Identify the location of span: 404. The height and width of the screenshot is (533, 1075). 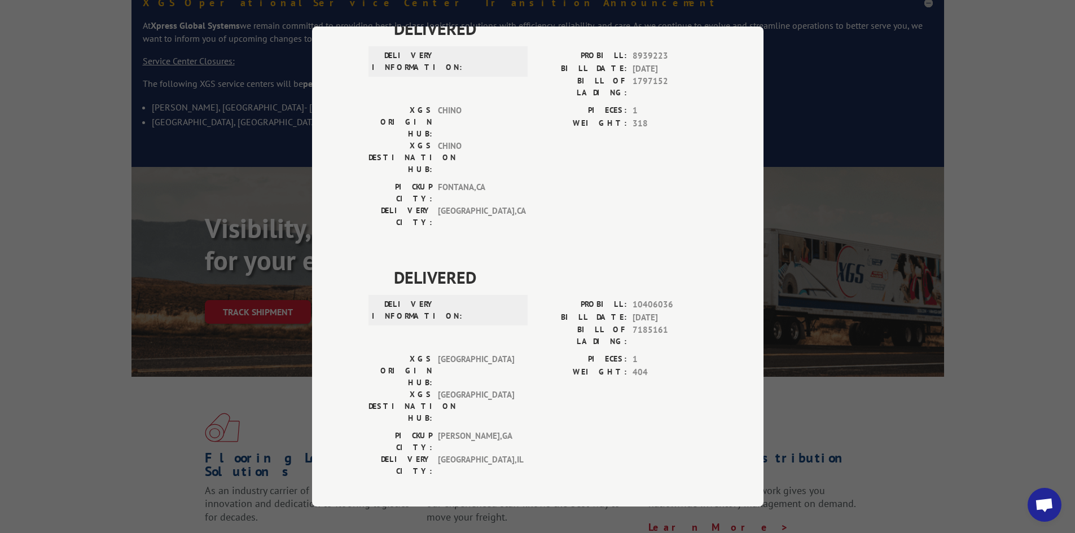
(670, 373).